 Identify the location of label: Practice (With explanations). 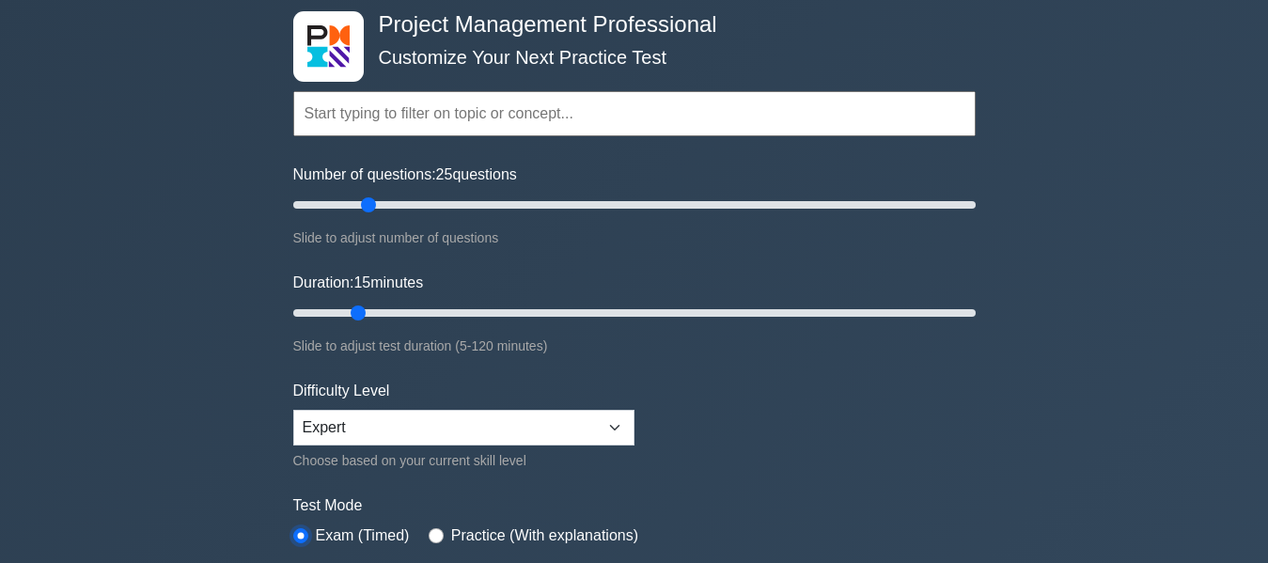
(544, 536).